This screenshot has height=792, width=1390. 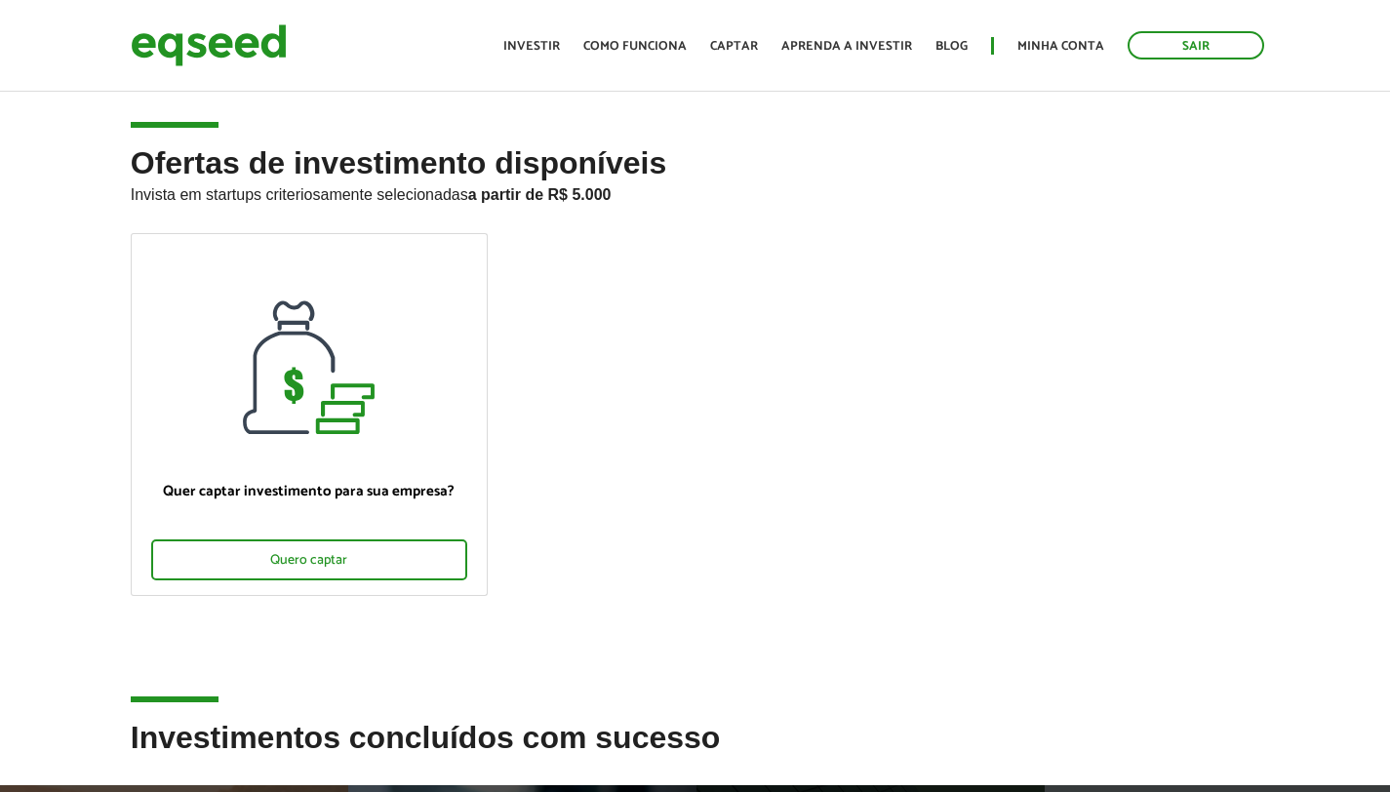 I want to click on a: Como funciona, so click(x=635, y=46).